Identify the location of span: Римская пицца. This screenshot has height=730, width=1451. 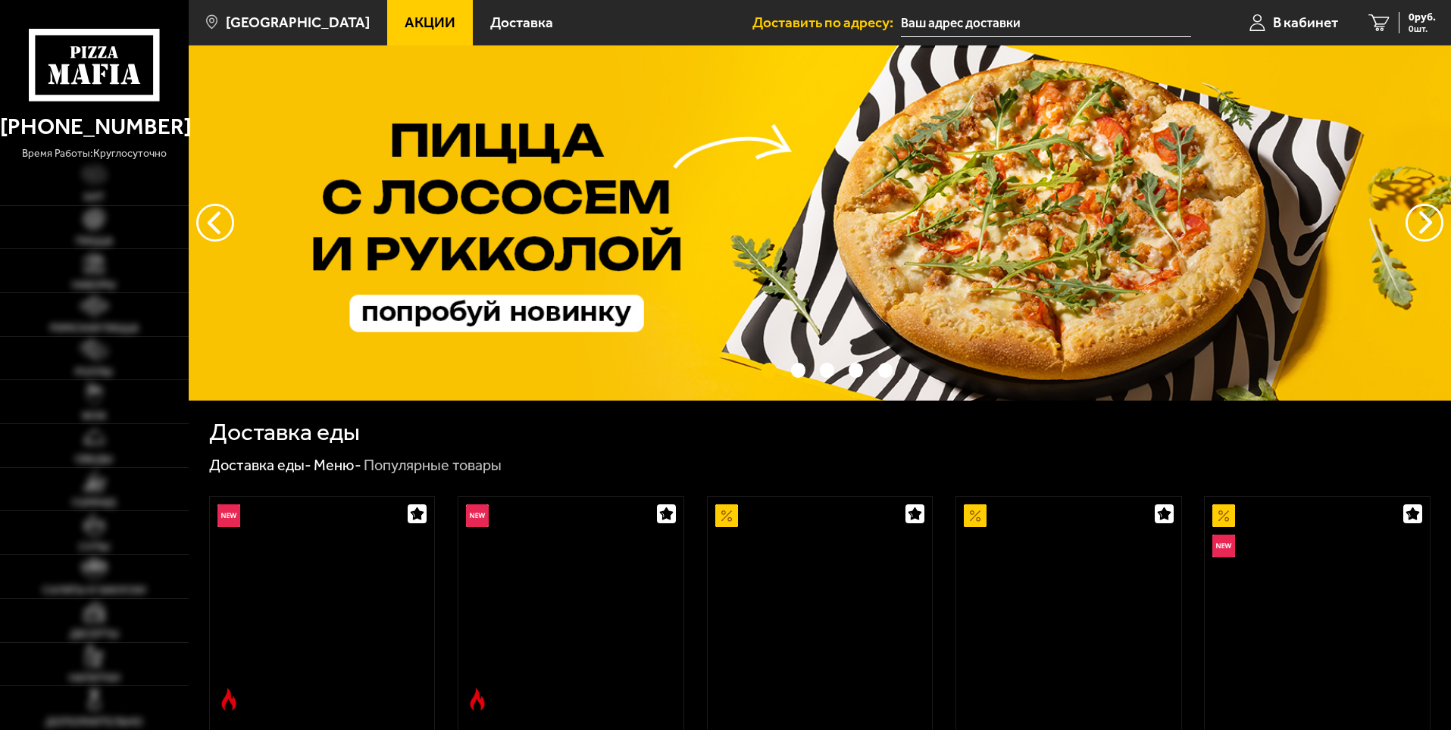
(94, 328).